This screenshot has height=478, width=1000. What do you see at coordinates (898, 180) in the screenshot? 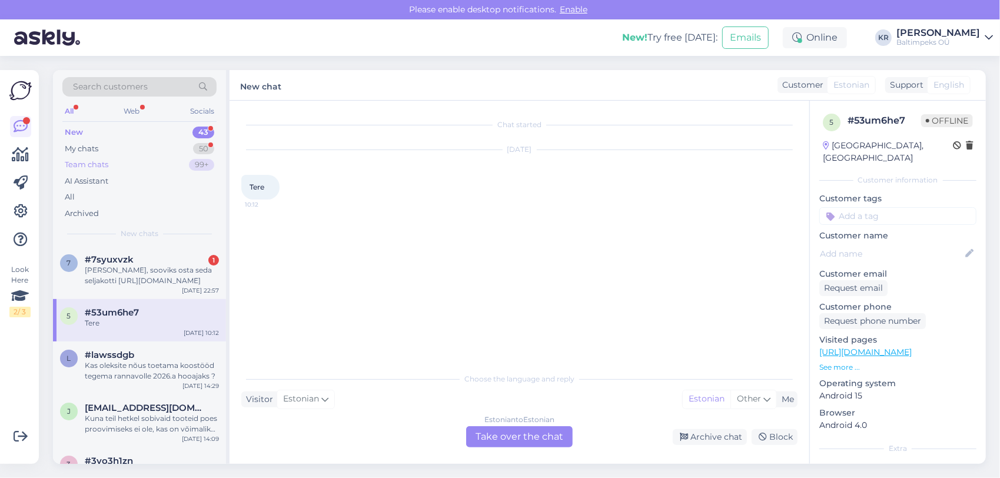
I see `div: Customer information` at bounding box center [898, 180].